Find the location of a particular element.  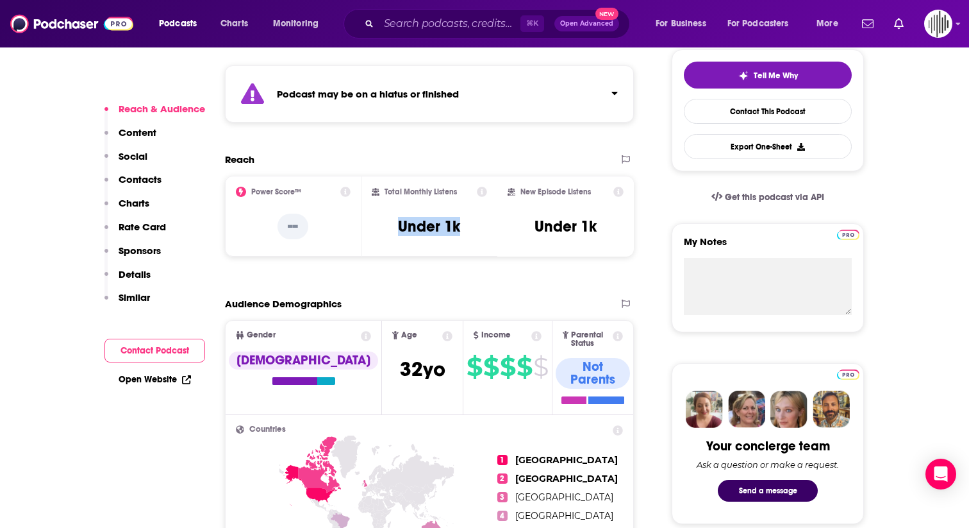

button: Send a message is located at coordinates (768, 490).